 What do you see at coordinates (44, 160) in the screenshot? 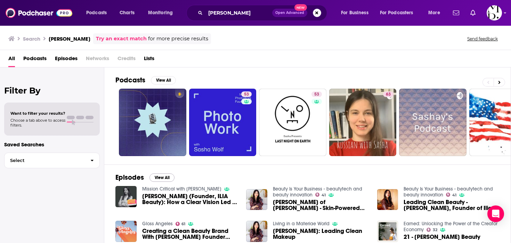
I see `span: Select` at bounding box center [44, 160].